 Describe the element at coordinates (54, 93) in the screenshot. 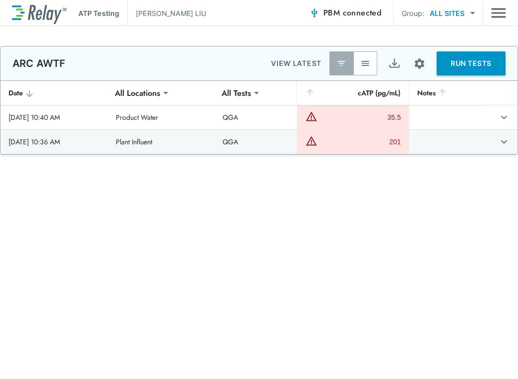

I see `th: Date` at that location.